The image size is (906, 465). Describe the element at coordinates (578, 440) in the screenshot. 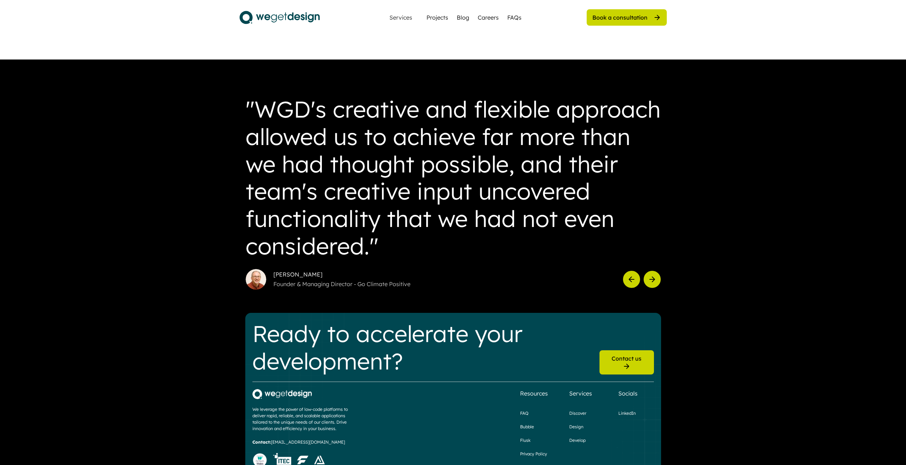

I see `a: Develop` at that location.